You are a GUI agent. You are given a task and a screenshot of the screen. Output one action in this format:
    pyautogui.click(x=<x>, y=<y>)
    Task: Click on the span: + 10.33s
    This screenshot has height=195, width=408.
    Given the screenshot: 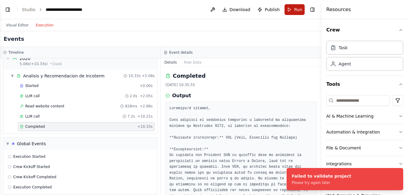 What is the action you would take?
    pyautogui.click(x=145, y=127)
    